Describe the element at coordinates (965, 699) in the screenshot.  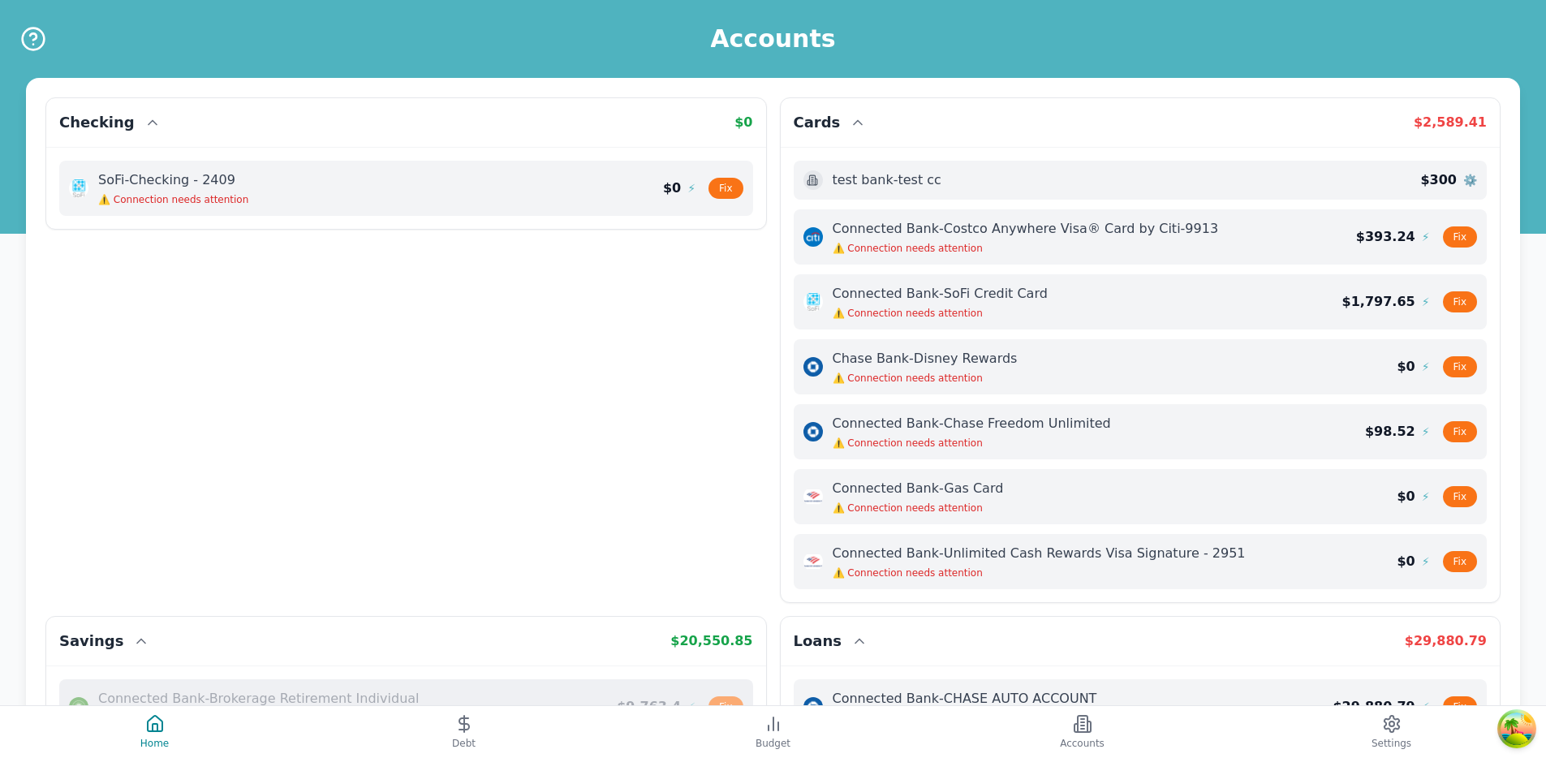
I see `span: Connected Bank - CHASE AUTO ACCOUNT` at that location.